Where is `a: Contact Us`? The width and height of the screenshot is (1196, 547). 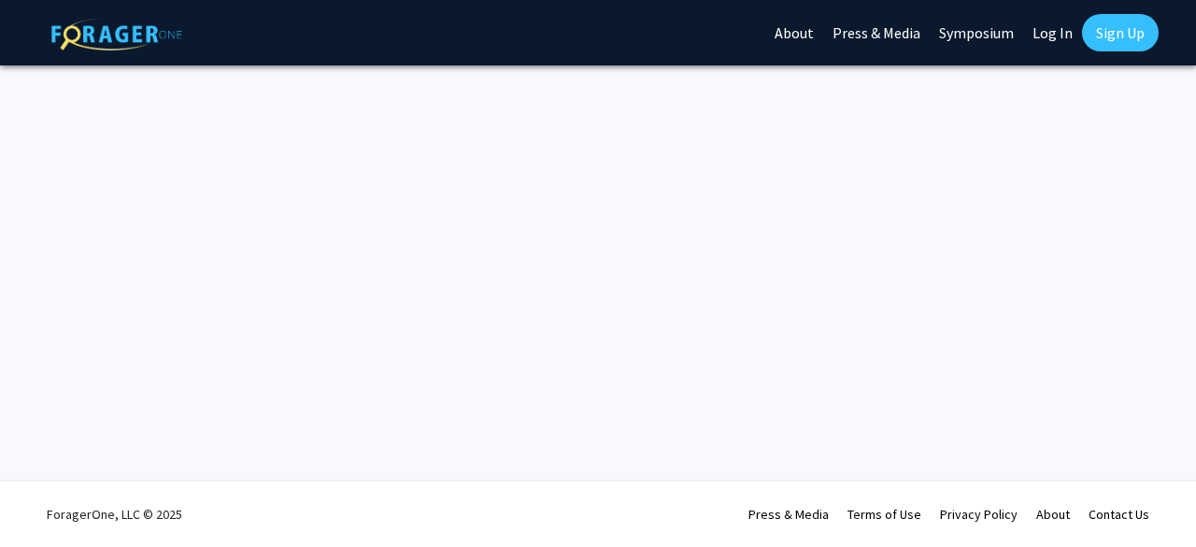 a: Contact Us is located at coordinates (1118, 514).